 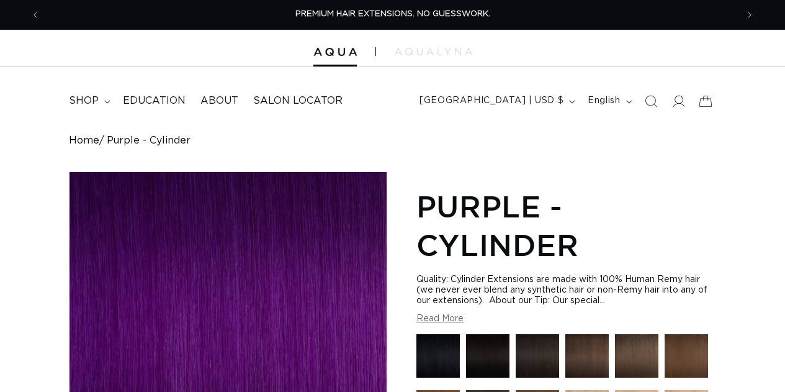 What do you see at coordinates (651, 101) in the screenshot?
I see `summary: Search` at bounding box center [651, 101].